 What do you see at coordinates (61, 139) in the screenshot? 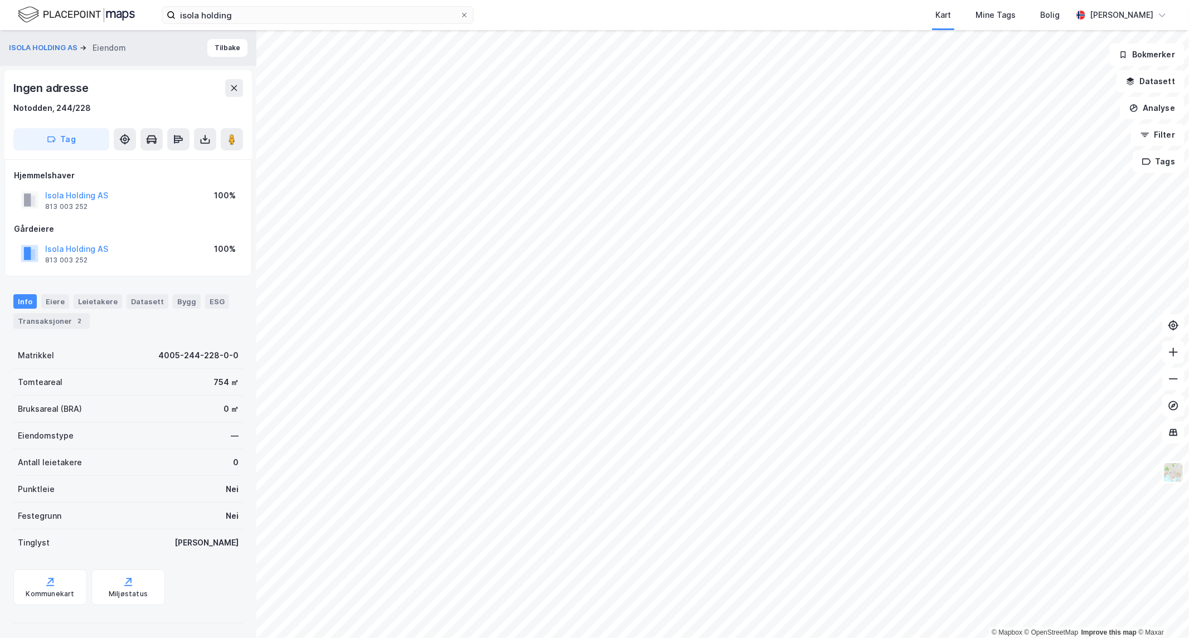
I see `button: Tag` at bounding box center [61, 139].